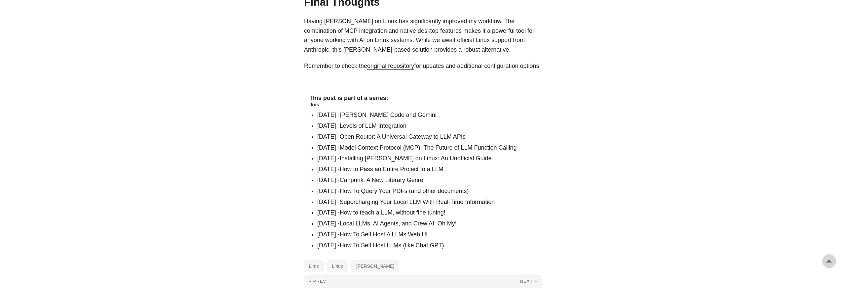 The height and width of the screenshot is (288, 846). What do you see at coordinates (398, 223) in the screenshot?
I see `a: Local LLMs, AI Agents, and Crew AI, Oh My!` at bounding box center [398, 223].